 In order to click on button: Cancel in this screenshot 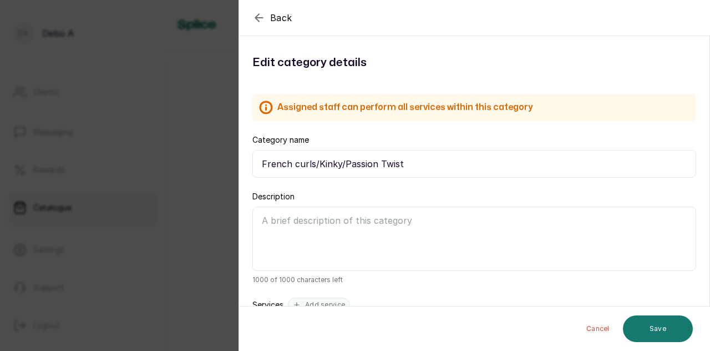, I will do `click(598, 329)`.